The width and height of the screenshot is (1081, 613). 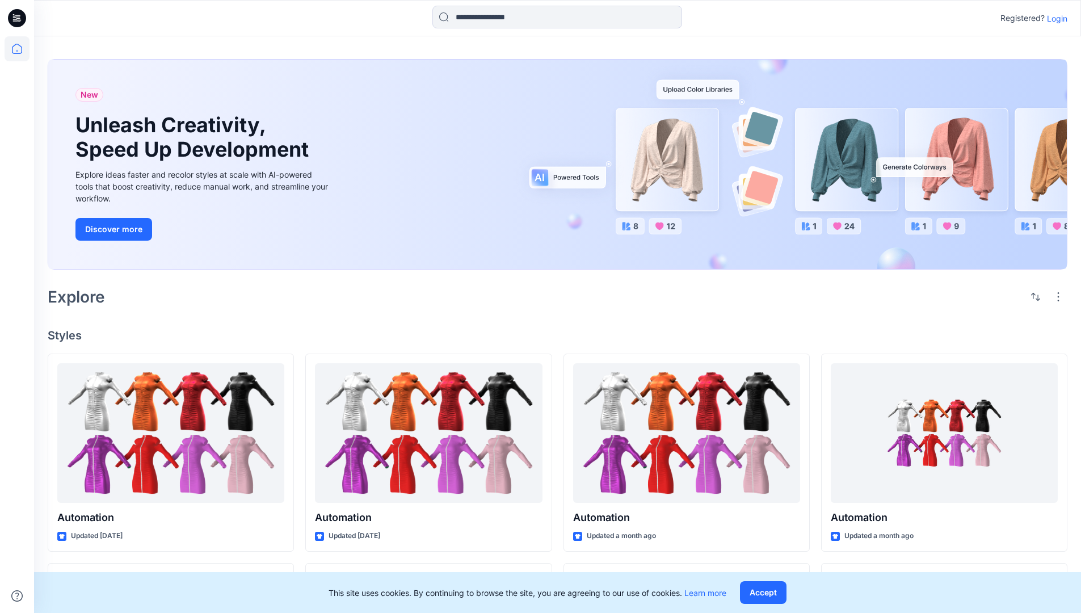 I want to click on a: Learn more, so click(x=705, y=592).